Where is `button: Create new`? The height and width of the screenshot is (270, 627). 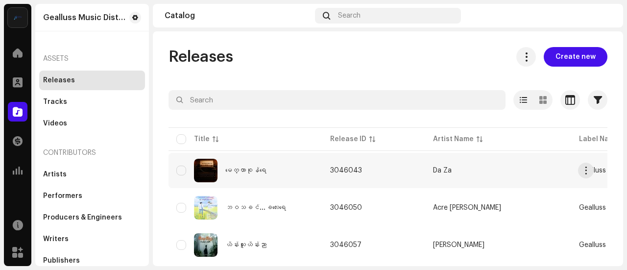 button: Create new is located at coordinates (576, 57).